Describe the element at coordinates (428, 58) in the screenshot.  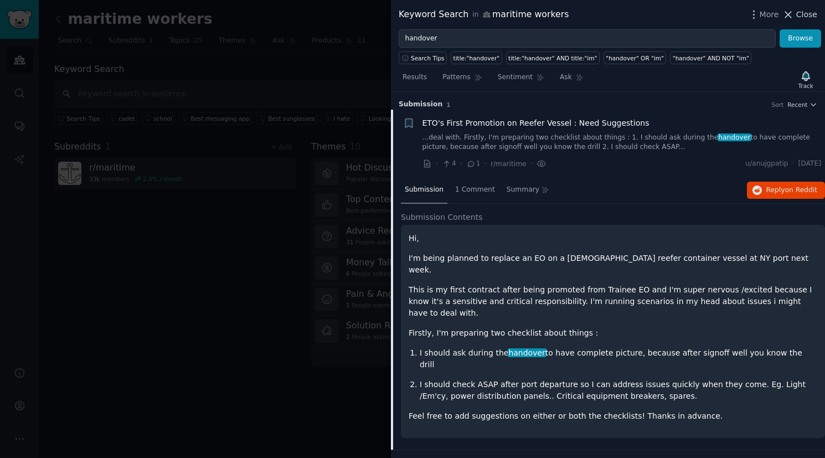
I see `span: Search Tips` at that location.